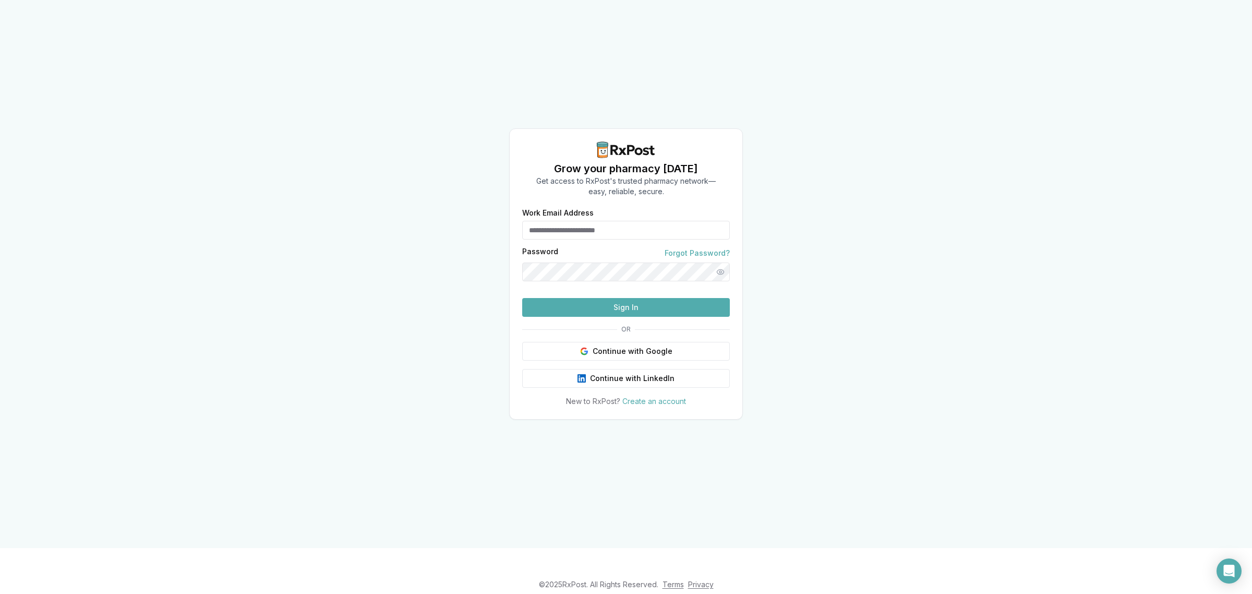 This screenshot has height=594, width=1252. What do you see at coordinates (700, 584) in the screenshot?
I see `a: Privacy` at bounding box center [700, 584].